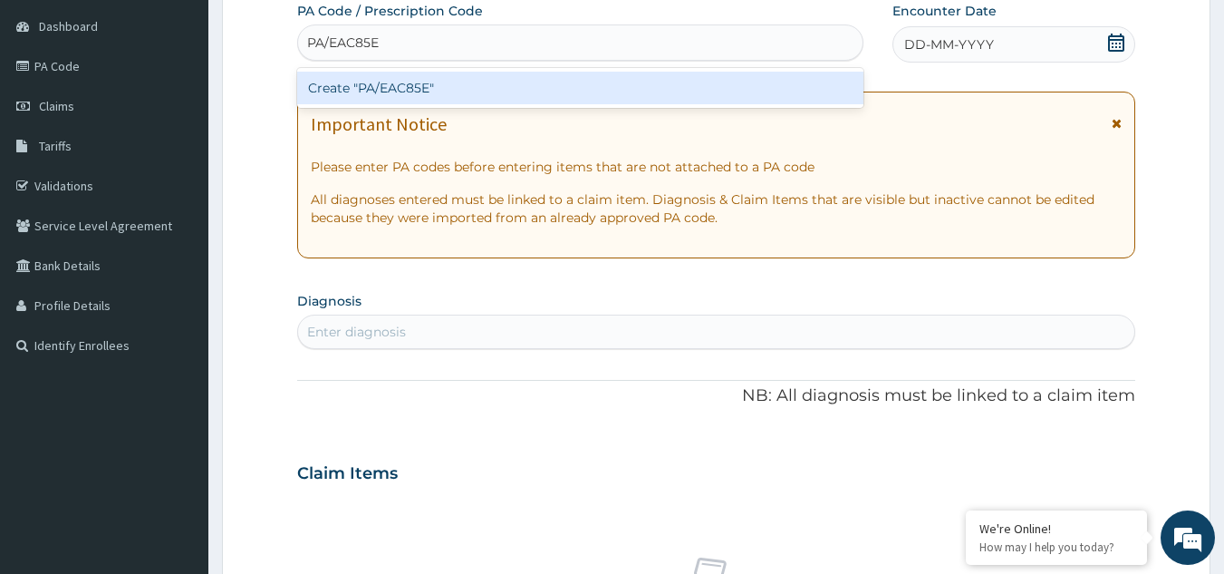  I want to click on p: All diagnoses entered must be linked to a claim item. Diagnosis & Claim Items that are visible bu..., so click(717, 208).